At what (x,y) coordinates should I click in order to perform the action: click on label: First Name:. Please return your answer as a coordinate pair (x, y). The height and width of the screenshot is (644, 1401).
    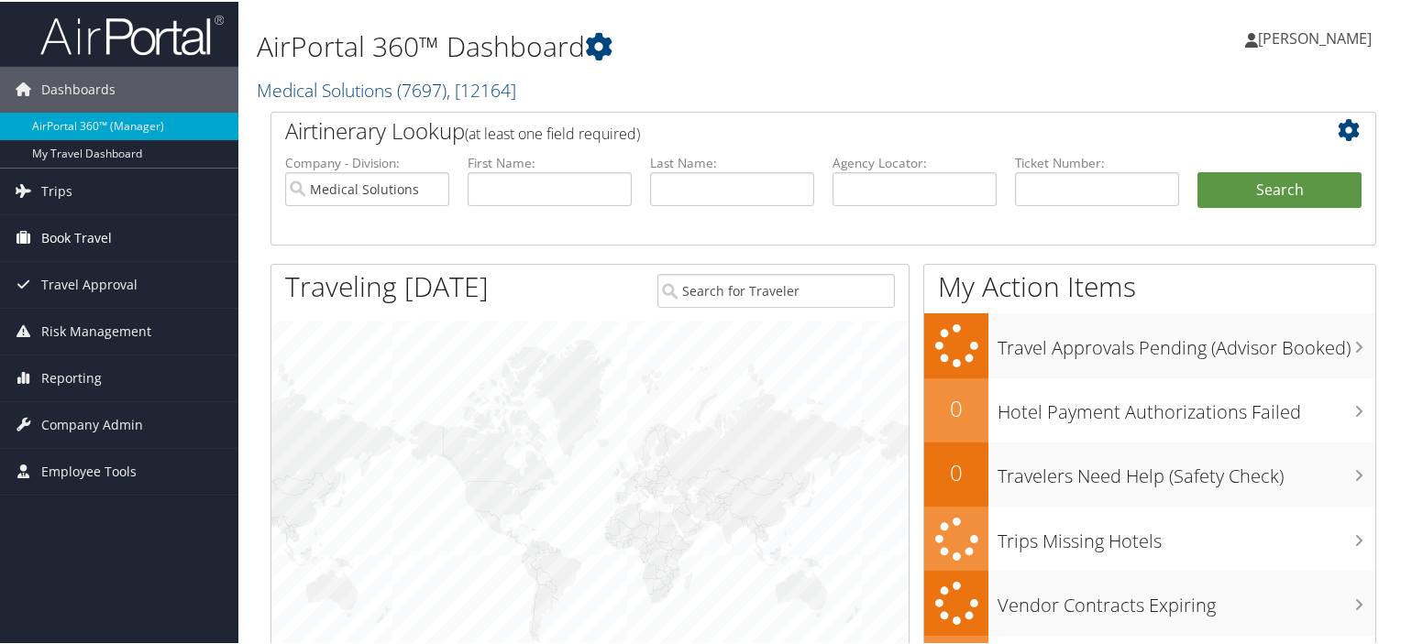
    Looking at the image, I should click on (549, 161).